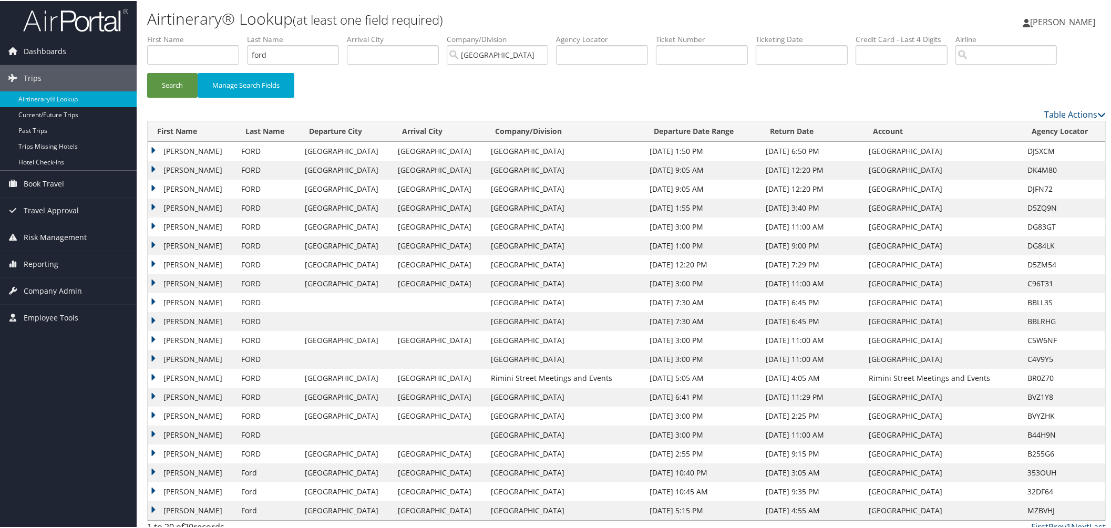 The width and height of the screenshot is (1111, 528). What do you see at coordinates (397, 38) in the screenshot?
I see `label: Arrival City` at bounding box center [397, 38].